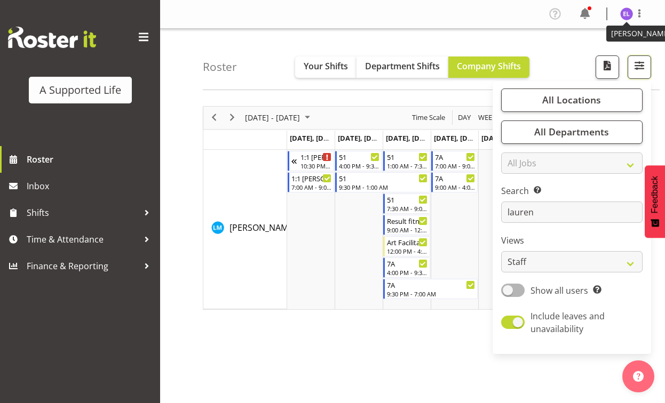  Describe the element at coordinates (407, 221) in the screenshot. I see `div: Result fitness program` at that location.